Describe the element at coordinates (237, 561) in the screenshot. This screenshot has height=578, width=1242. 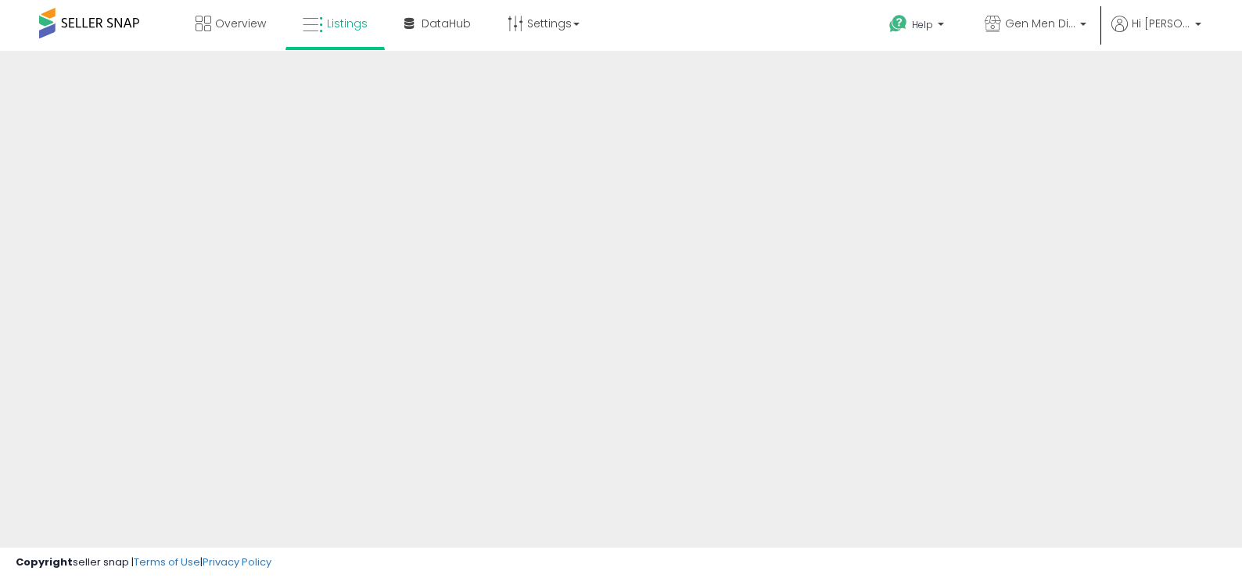
I see `a: Privacy Policy` at that location.